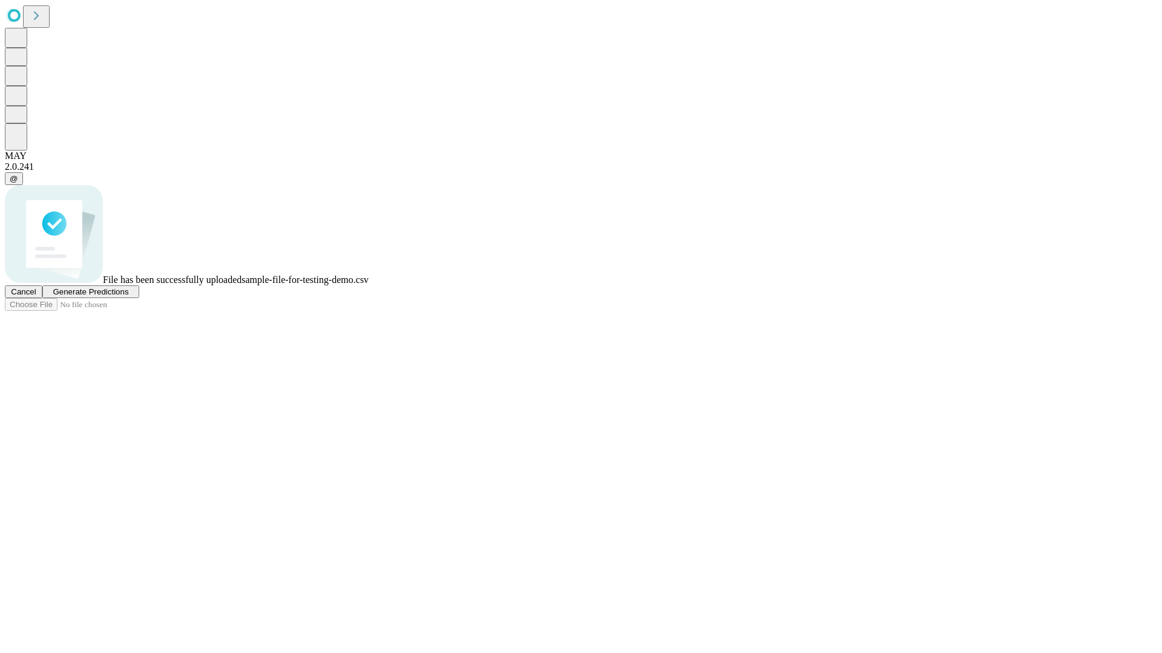 The height and width of the screenshot is (653, 1162). What do you see at coordinates (172, 279) in the screenshot?
I see `span: File has been successfully uploaded` at bounding box center [172, 279].